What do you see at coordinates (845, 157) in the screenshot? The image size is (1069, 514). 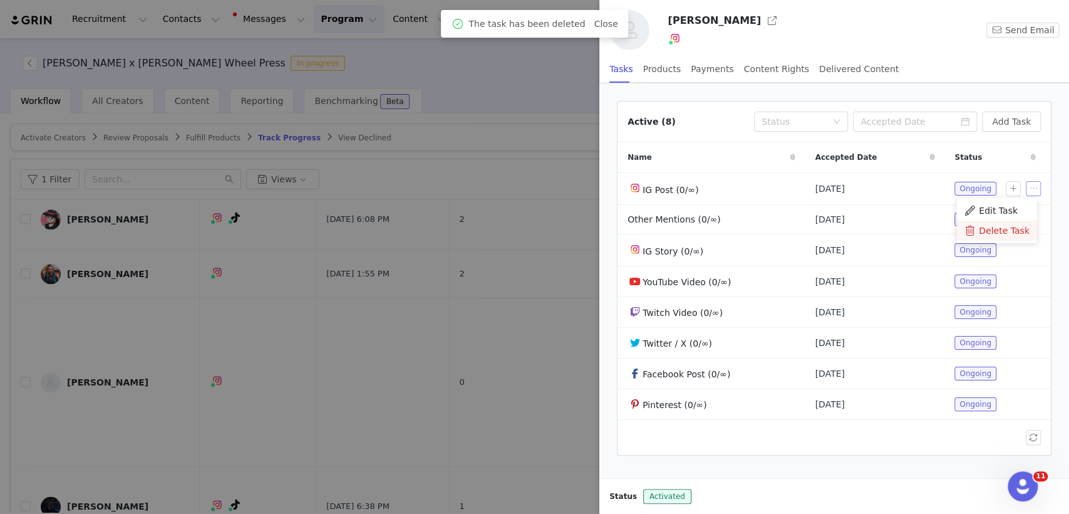 I see `span: Accepted Date` at bounding box center [845, 157].